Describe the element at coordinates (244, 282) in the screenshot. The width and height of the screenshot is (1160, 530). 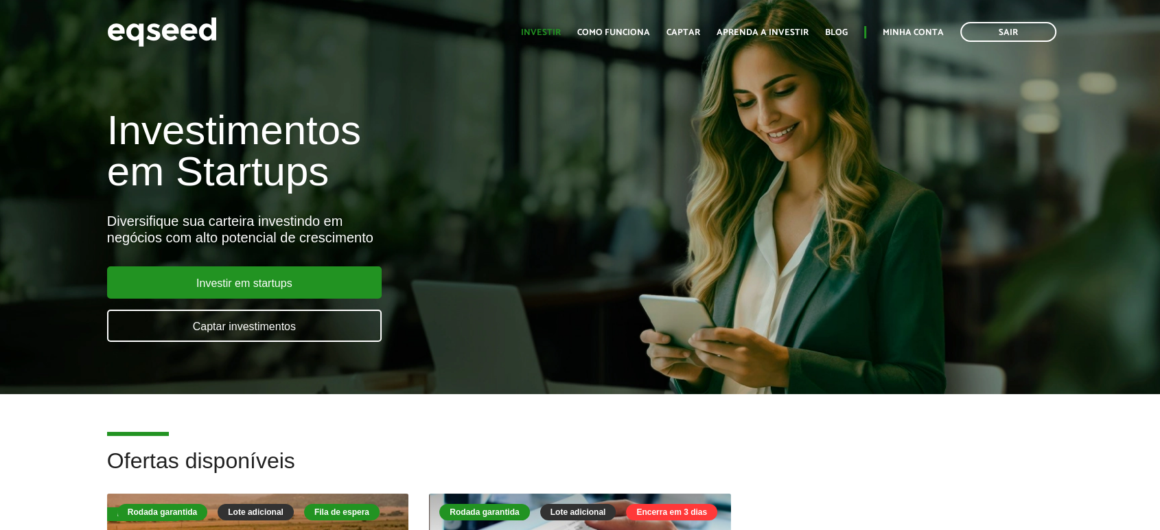
I see `a: Investir em startups` at that location.